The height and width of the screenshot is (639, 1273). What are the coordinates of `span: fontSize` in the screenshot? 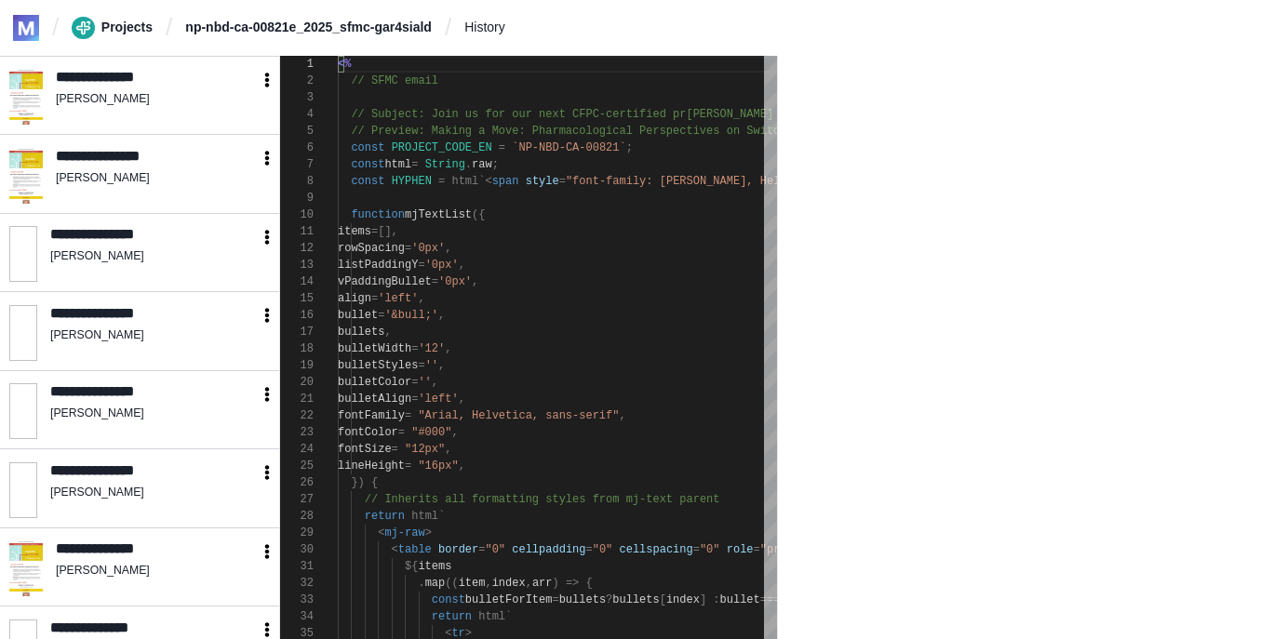 It's located at (365, 449).